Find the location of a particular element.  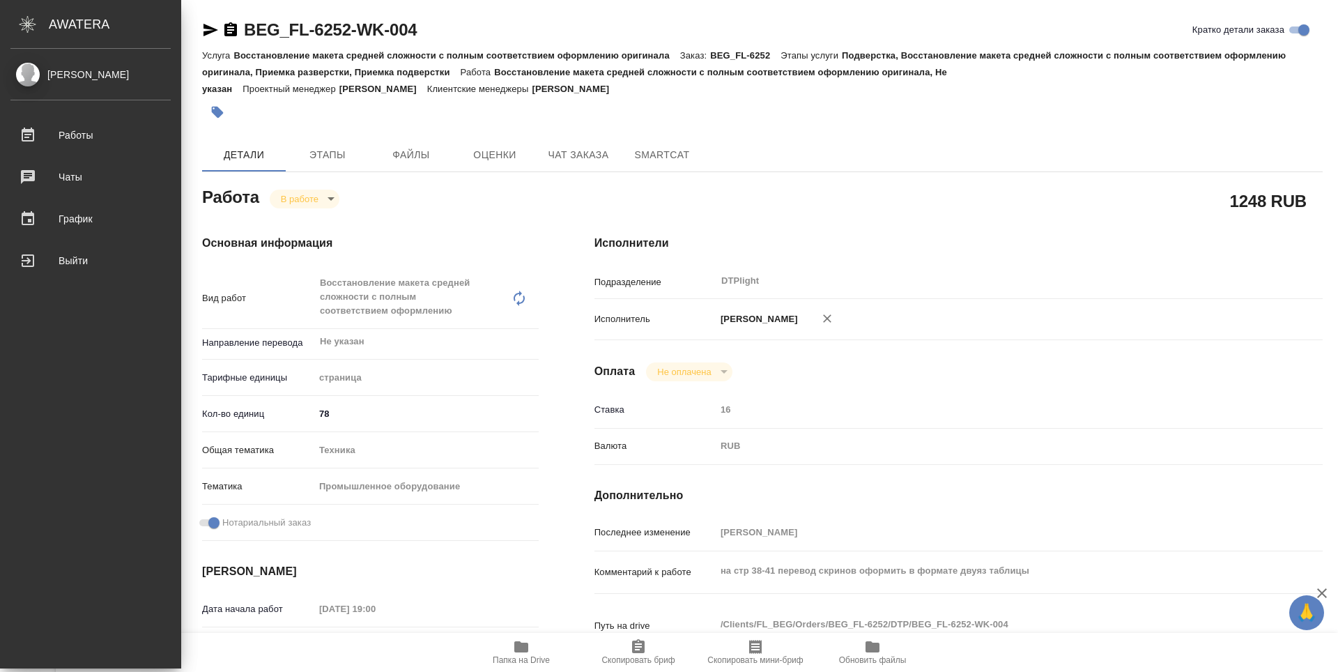

a: BEG_FL-6252-WK-004 is located at coordinates (330, 29).